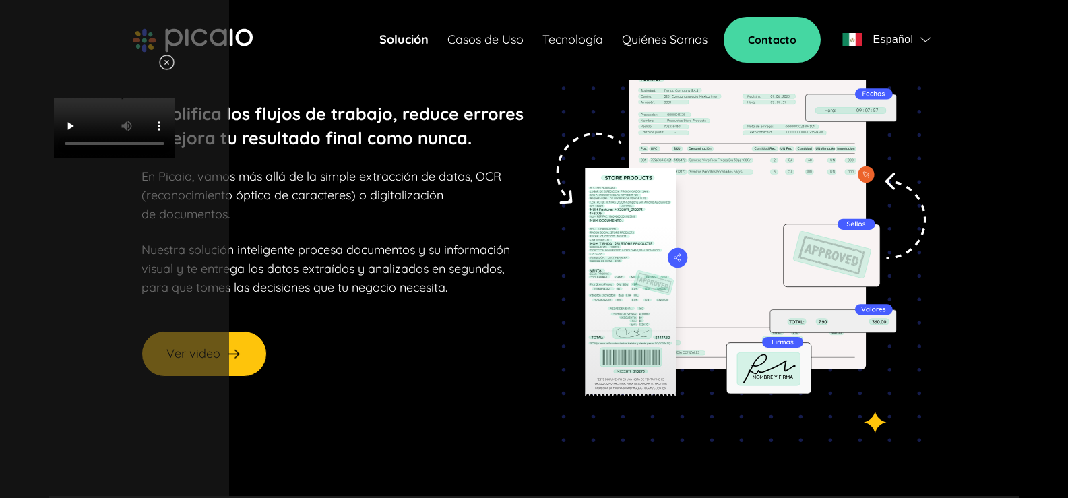  I want to click on span: En Picaio, vamos más allá de la simple extracción de datos, OCR (reconocimiento óptico de caracte..., so click(321, 195).